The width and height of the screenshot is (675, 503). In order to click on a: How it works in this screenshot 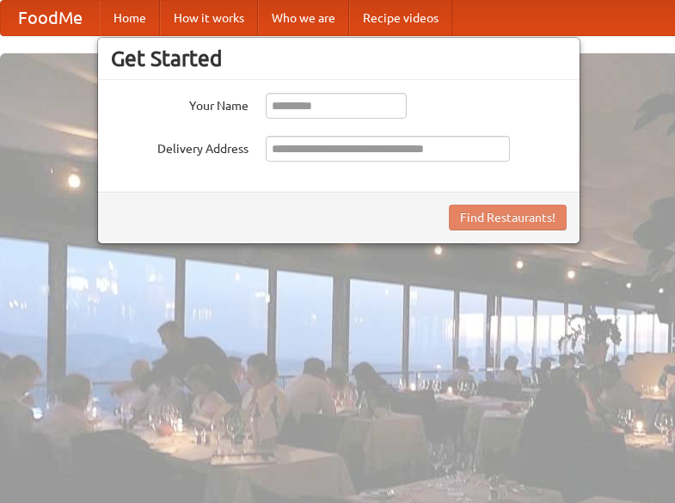, I will do `click(209, 18)`.